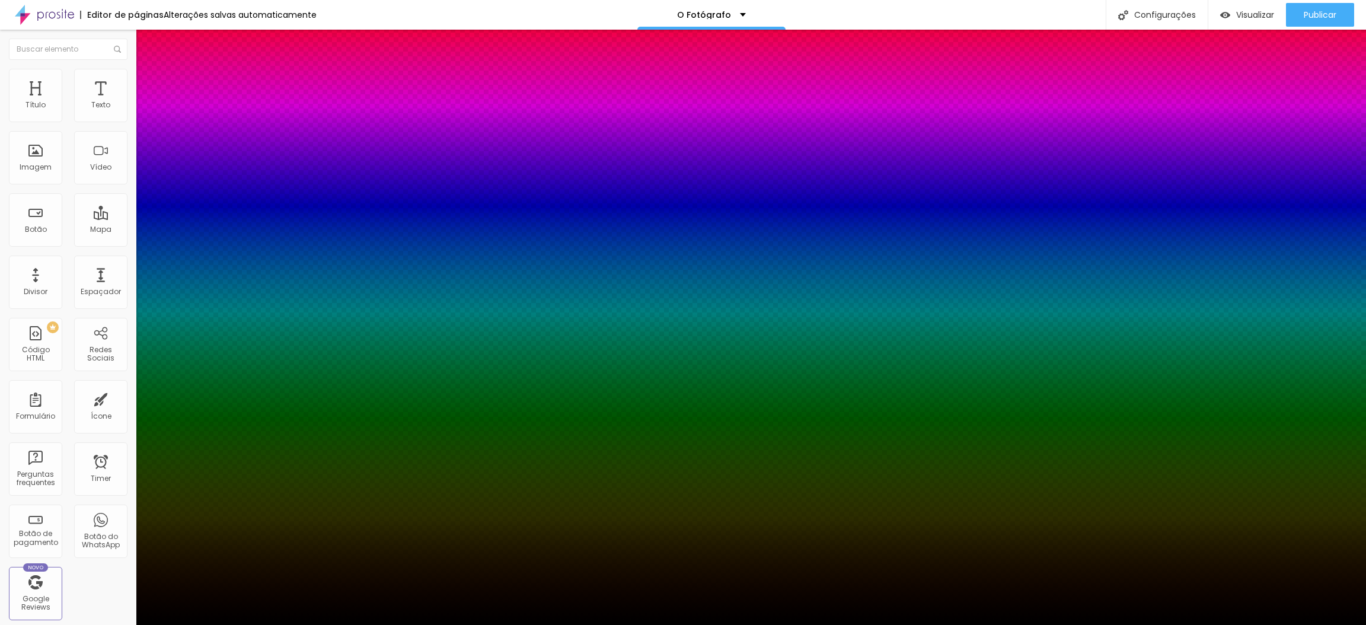 The width and height of the screenshot is (1366, 625). I want to click on div: Novo, so click(36, 567).